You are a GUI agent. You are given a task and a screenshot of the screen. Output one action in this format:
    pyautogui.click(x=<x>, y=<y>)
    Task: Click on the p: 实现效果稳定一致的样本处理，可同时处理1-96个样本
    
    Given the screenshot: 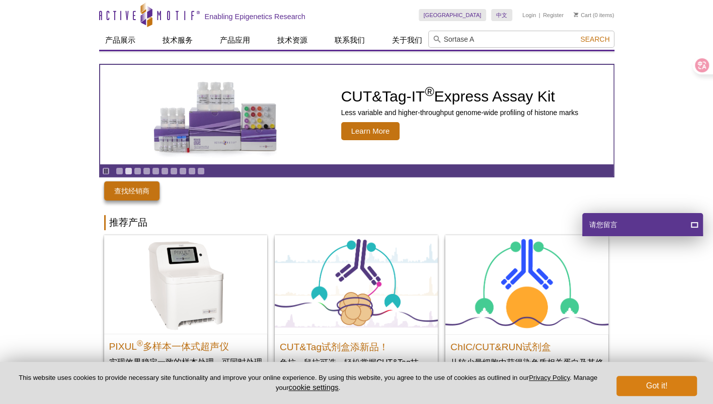 What is the action you would take?
    pyautogui.click(x=186, y=367)
    